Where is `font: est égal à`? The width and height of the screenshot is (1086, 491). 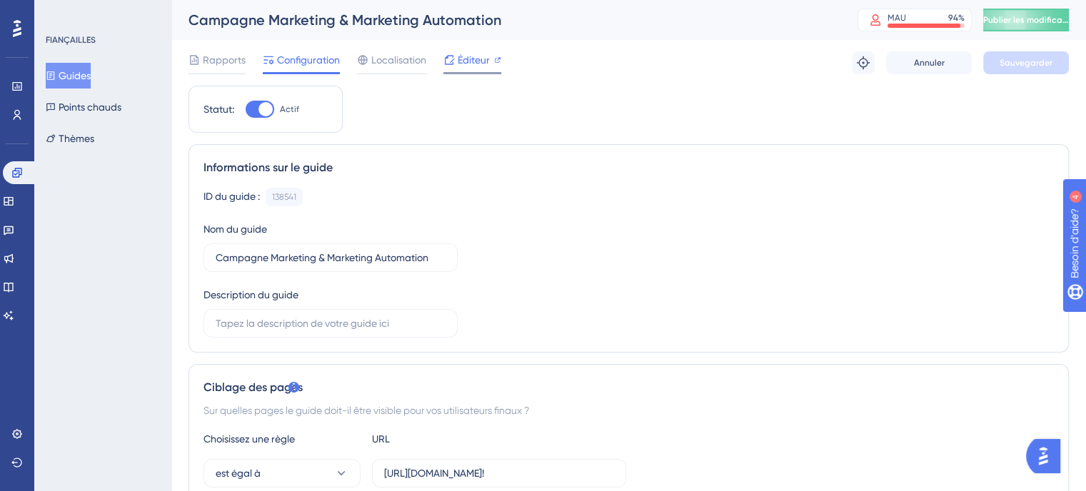 font: est égal à is located at coordinates (238, 473).